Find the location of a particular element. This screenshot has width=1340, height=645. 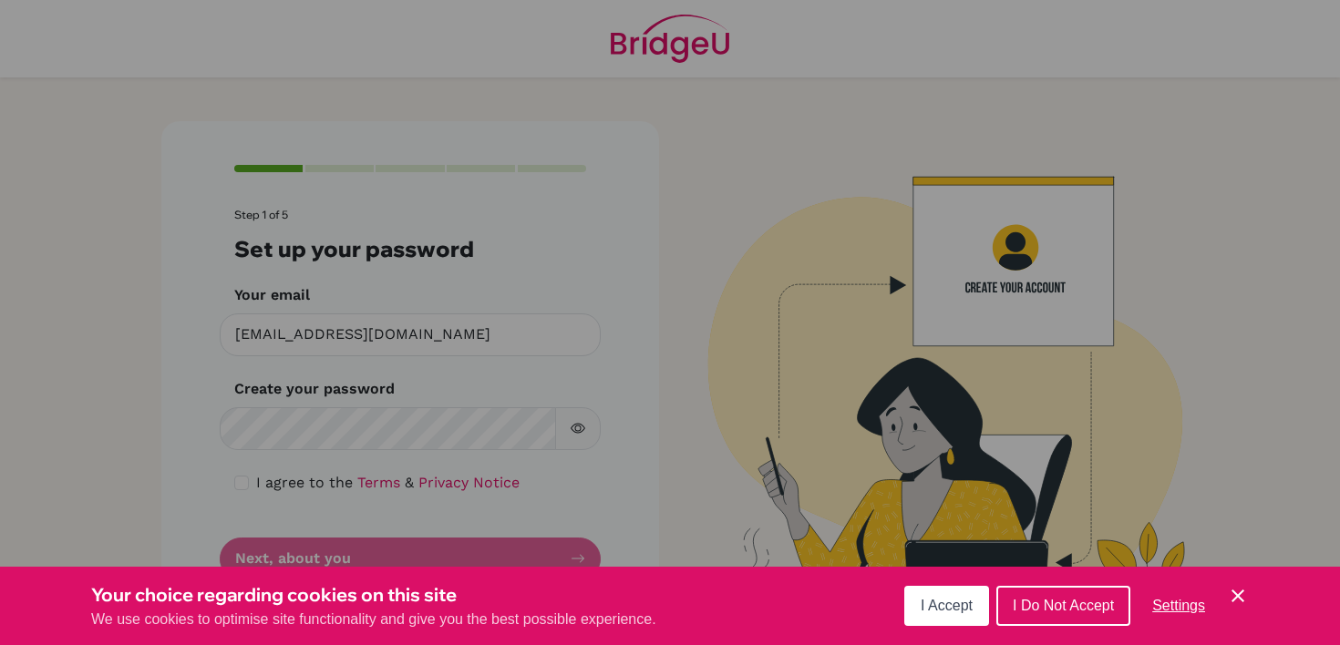

span: I Accept is located at coordinates (946, 605).